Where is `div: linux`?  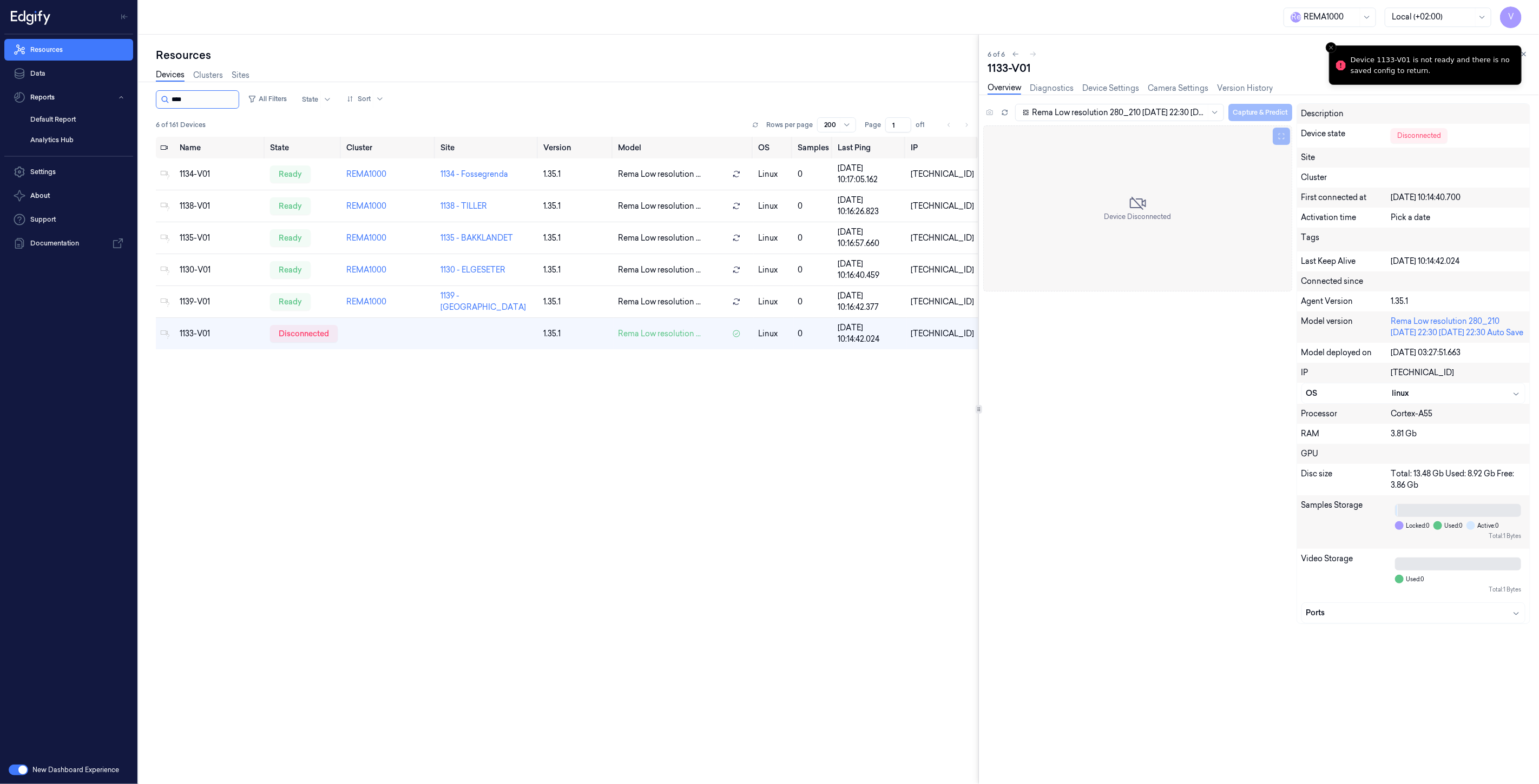
div: linux is located at coordinates (1456, 393).